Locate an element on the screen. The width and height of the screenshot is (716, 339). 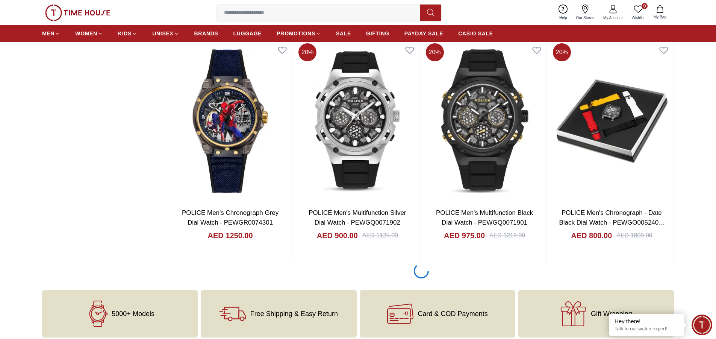
div: Hey there! is located at coordinates (647, 321).